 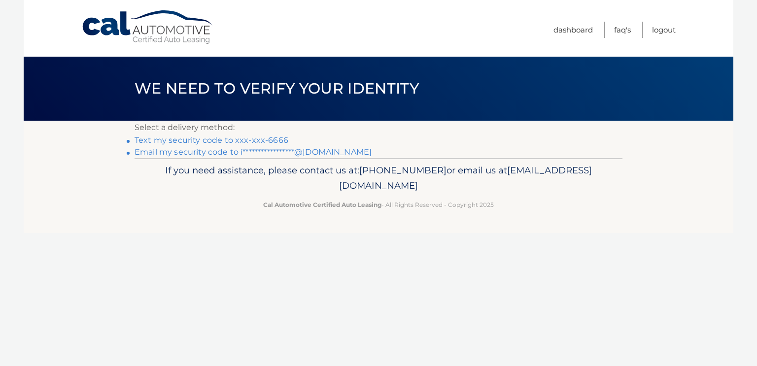 I want to click on a: Logout, so click(x=664, y=30).